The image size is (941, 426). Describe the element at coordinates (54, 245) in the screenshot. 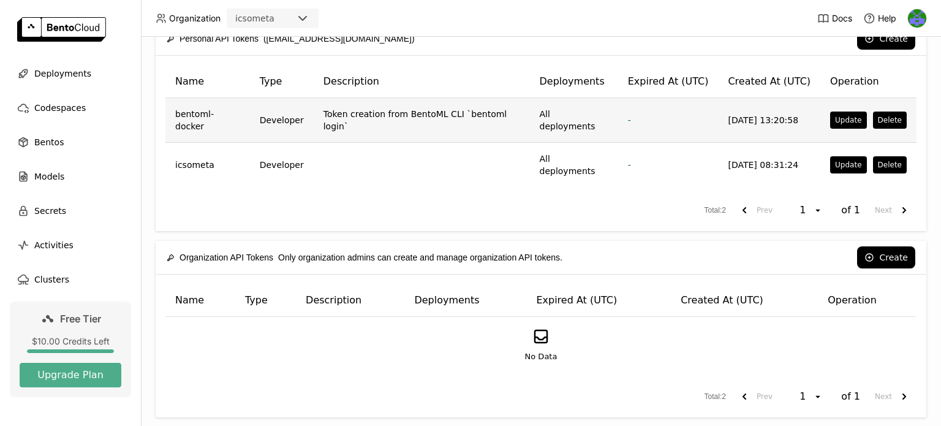

I see `span: Activities` at that location.